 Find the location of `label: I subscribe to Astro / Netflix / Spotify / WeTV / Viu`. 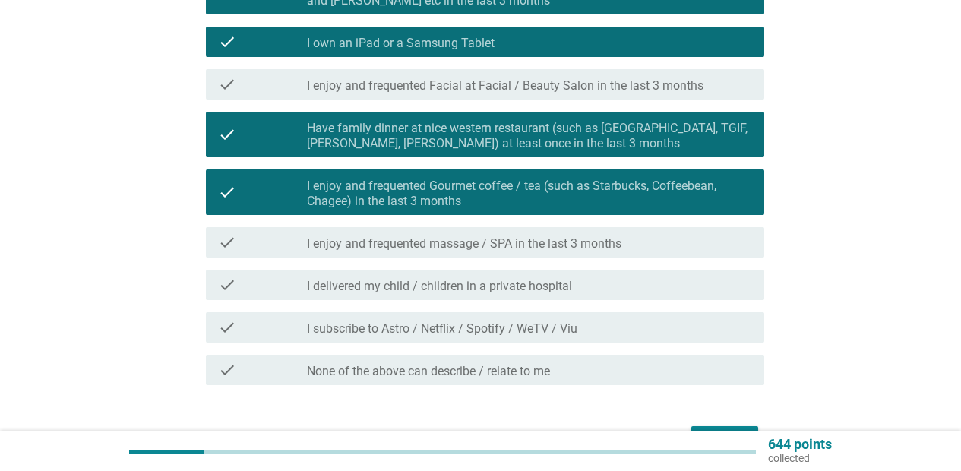

label: I subscribe to Astro / Netflix / Spotify / WeTV / Viu is located at coordinates (442, 329).